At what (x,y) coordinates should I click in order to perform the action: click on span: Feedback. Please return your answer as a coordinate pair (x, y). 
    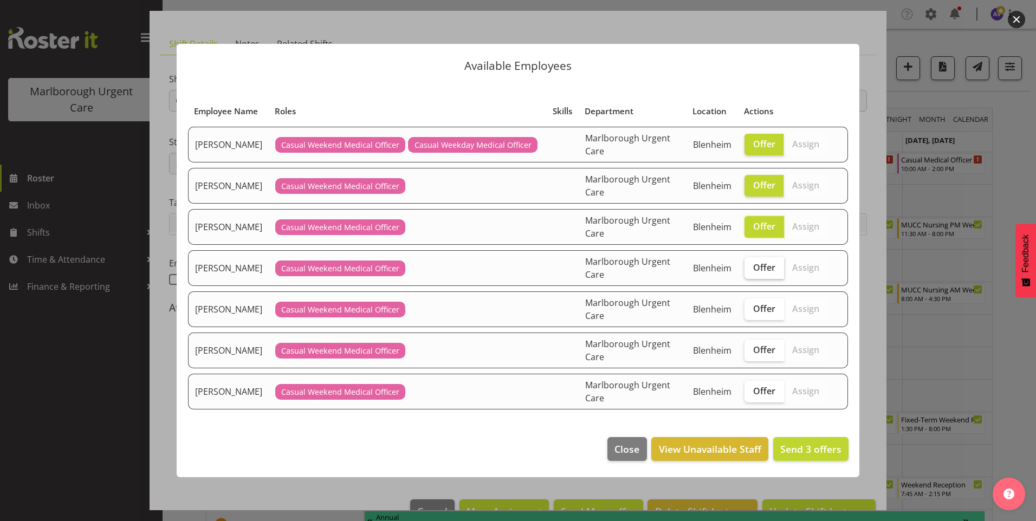
    Looking at the image, I should click on (1025, 254).